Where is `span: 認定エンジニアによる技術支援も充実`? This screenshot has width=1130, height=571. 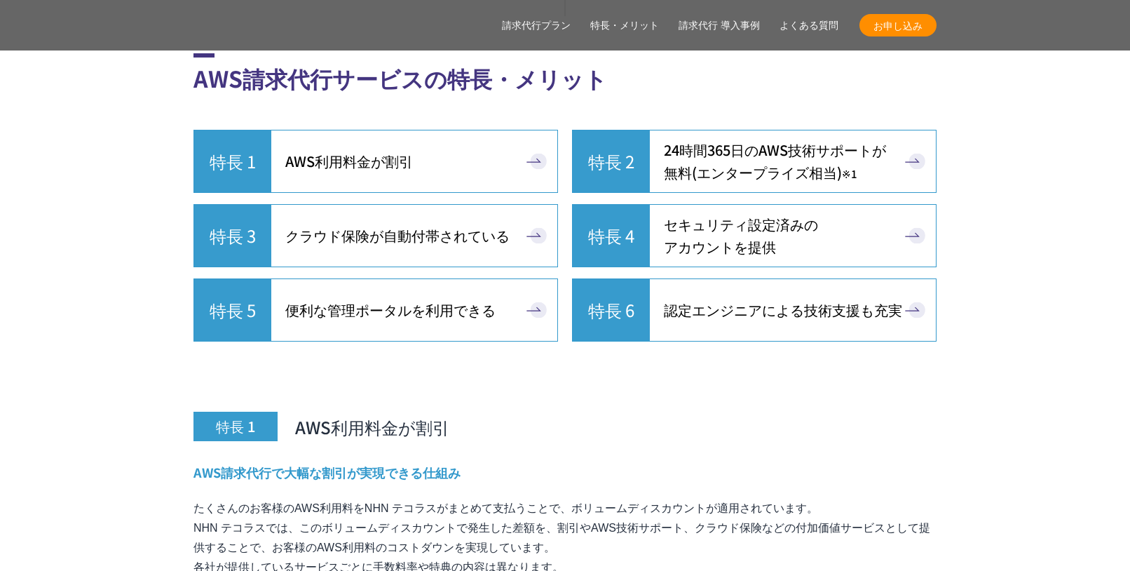
span: 認定エンジニアによる技術支援も充実 is located at coordinates (783, 310).